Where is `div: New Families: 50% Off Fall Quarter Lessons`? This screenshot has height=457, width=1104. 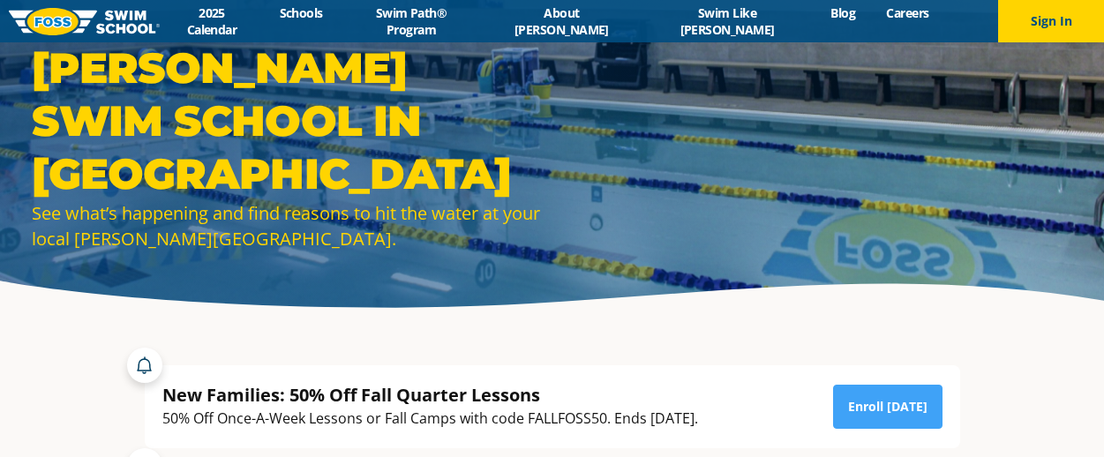
div: New Families: 50% Off Fall Quarter Lessons is located at coordinates (430, 394).